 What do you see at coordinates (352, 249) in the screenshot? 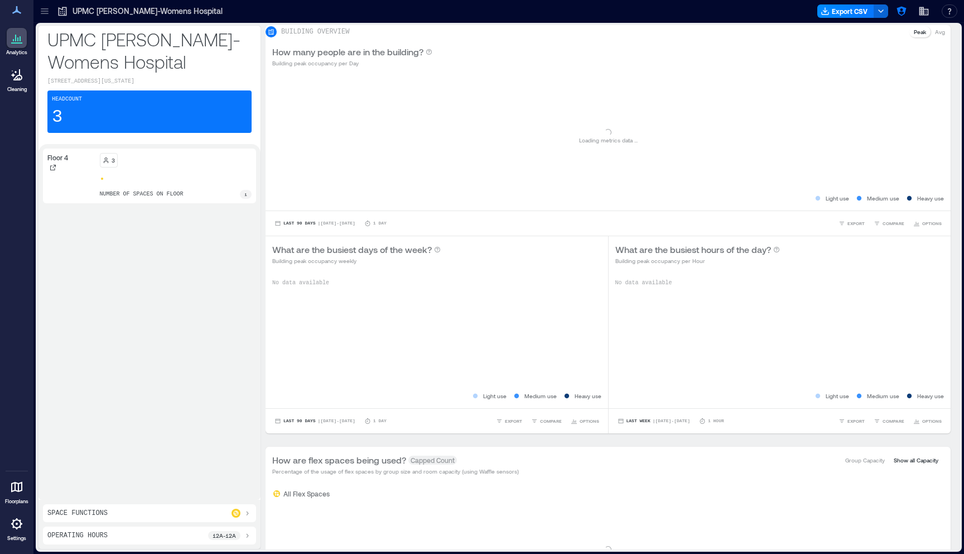
I see `p: What are the busiest days of the week?` at bounding box center [352, 249].